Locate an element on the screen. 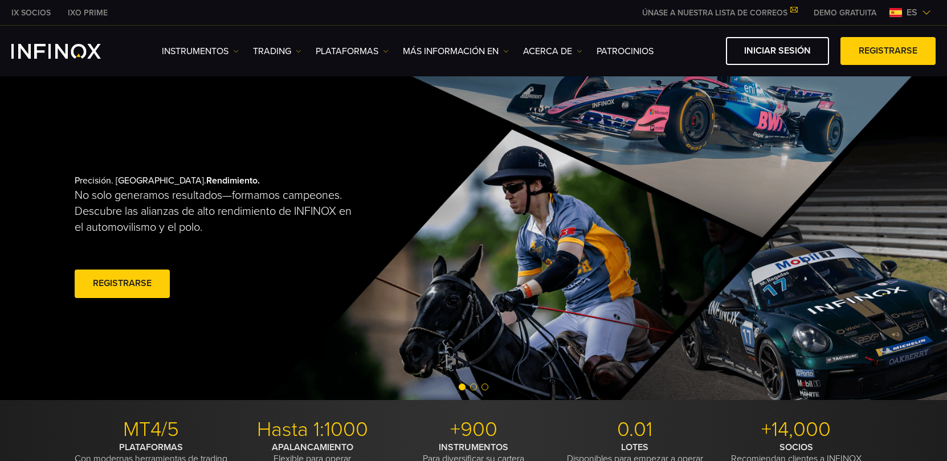 This screenshot has width=947, height=461. a: Instrumentos is located at coordinates (200, 51).